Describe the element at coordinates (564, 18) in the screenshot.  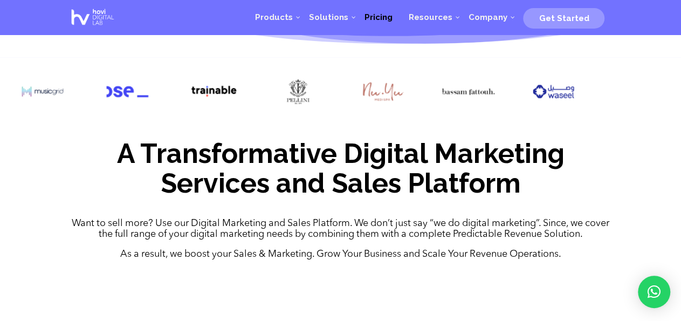
I see `span: Get Started` at that location.